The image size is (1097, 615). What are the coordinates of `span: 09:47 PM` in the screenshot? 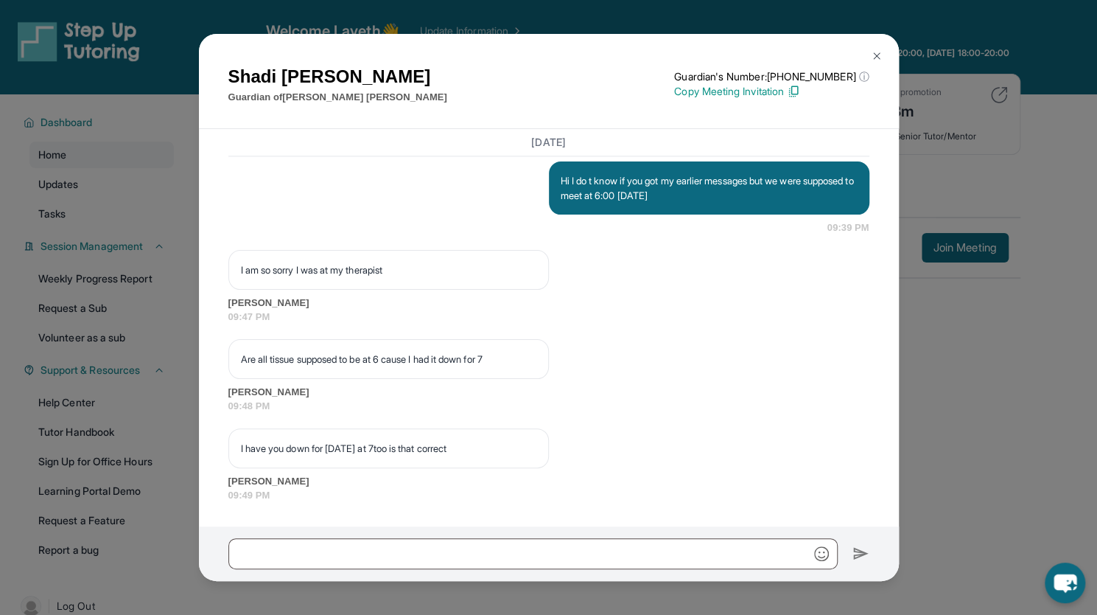 It's located at (549, 317).